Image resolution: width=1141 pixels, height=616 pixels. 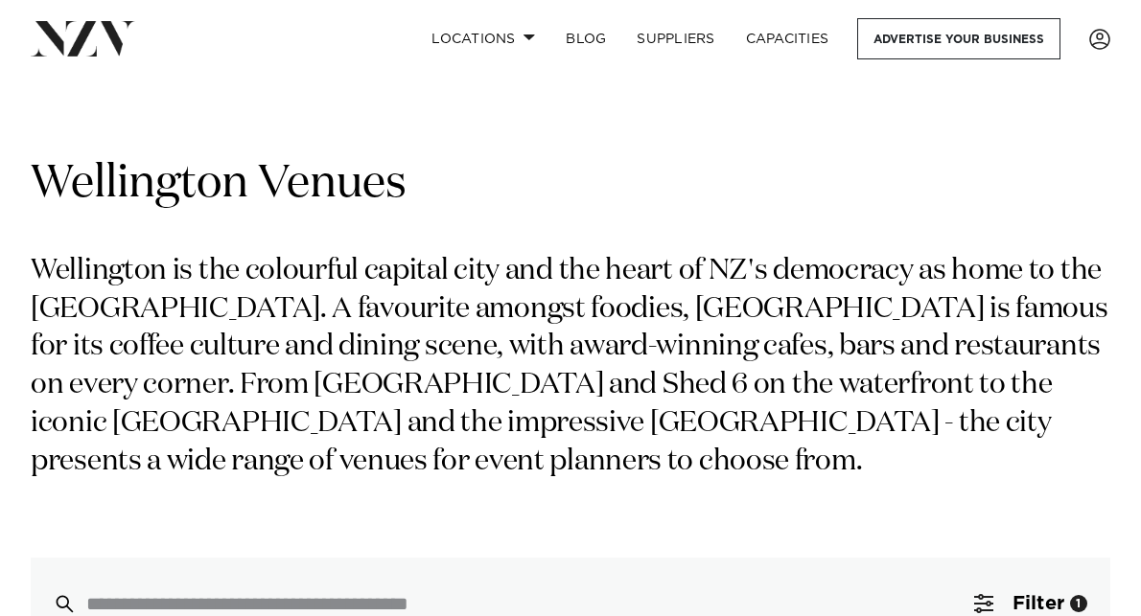 What do you see at coordinates (586, 38) in the screenshot?
I see `a: BLOG` at bounding box center [586, 38].